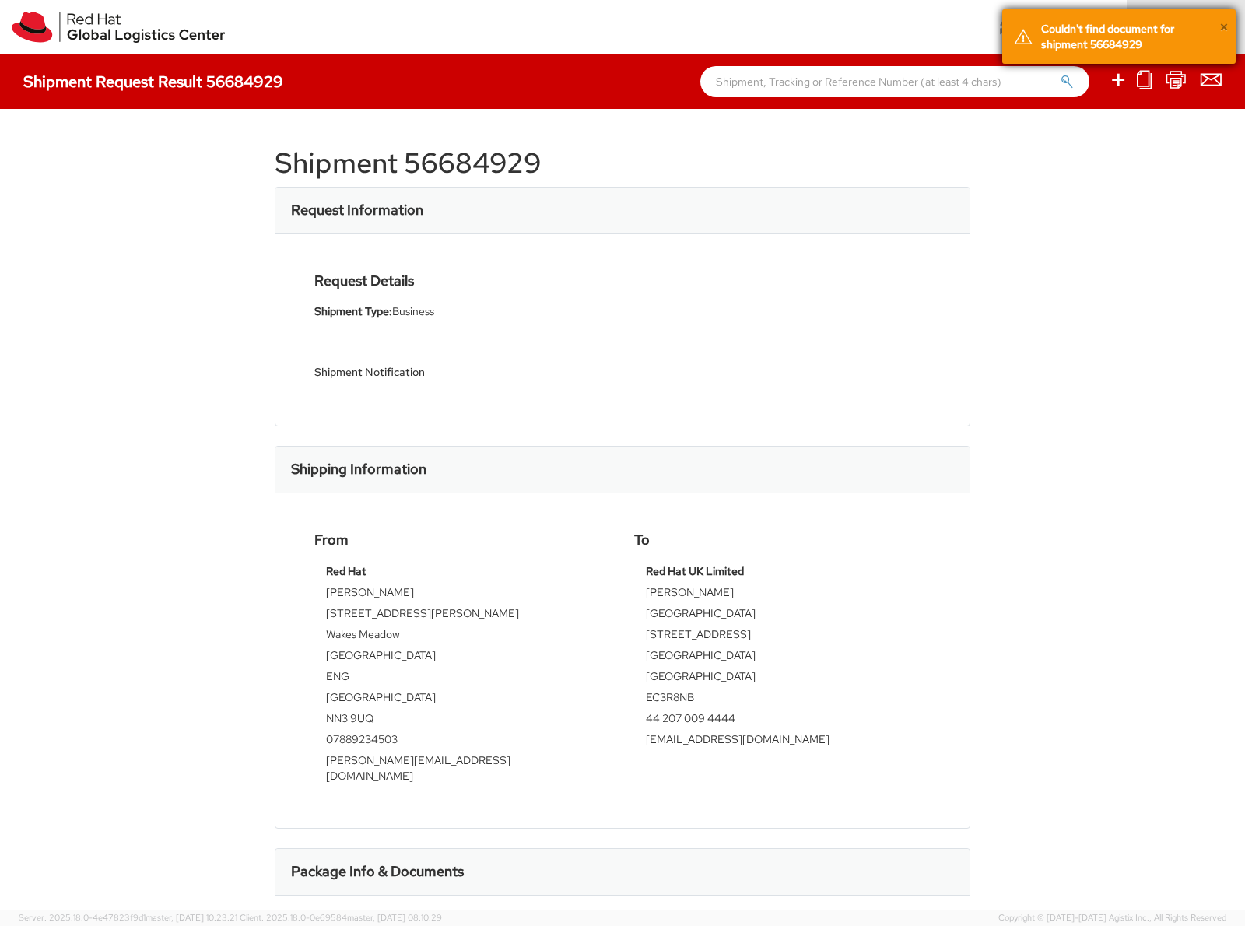 This screenshot has height=926, width=1245. What do you see at coordinates (462, 678) in the screenshot?
I see `td: ENG` at bounding box center [462, 678].